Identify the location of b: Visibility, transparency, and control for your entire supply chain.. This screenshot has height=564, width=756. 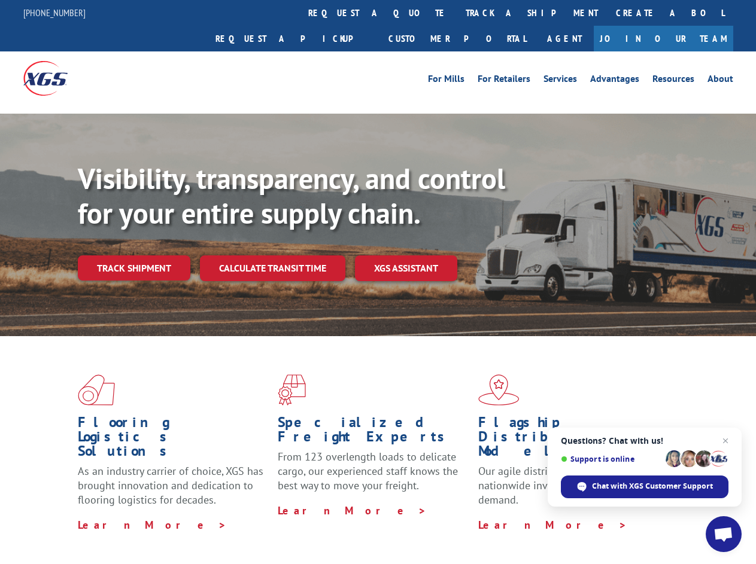
(291, 196).